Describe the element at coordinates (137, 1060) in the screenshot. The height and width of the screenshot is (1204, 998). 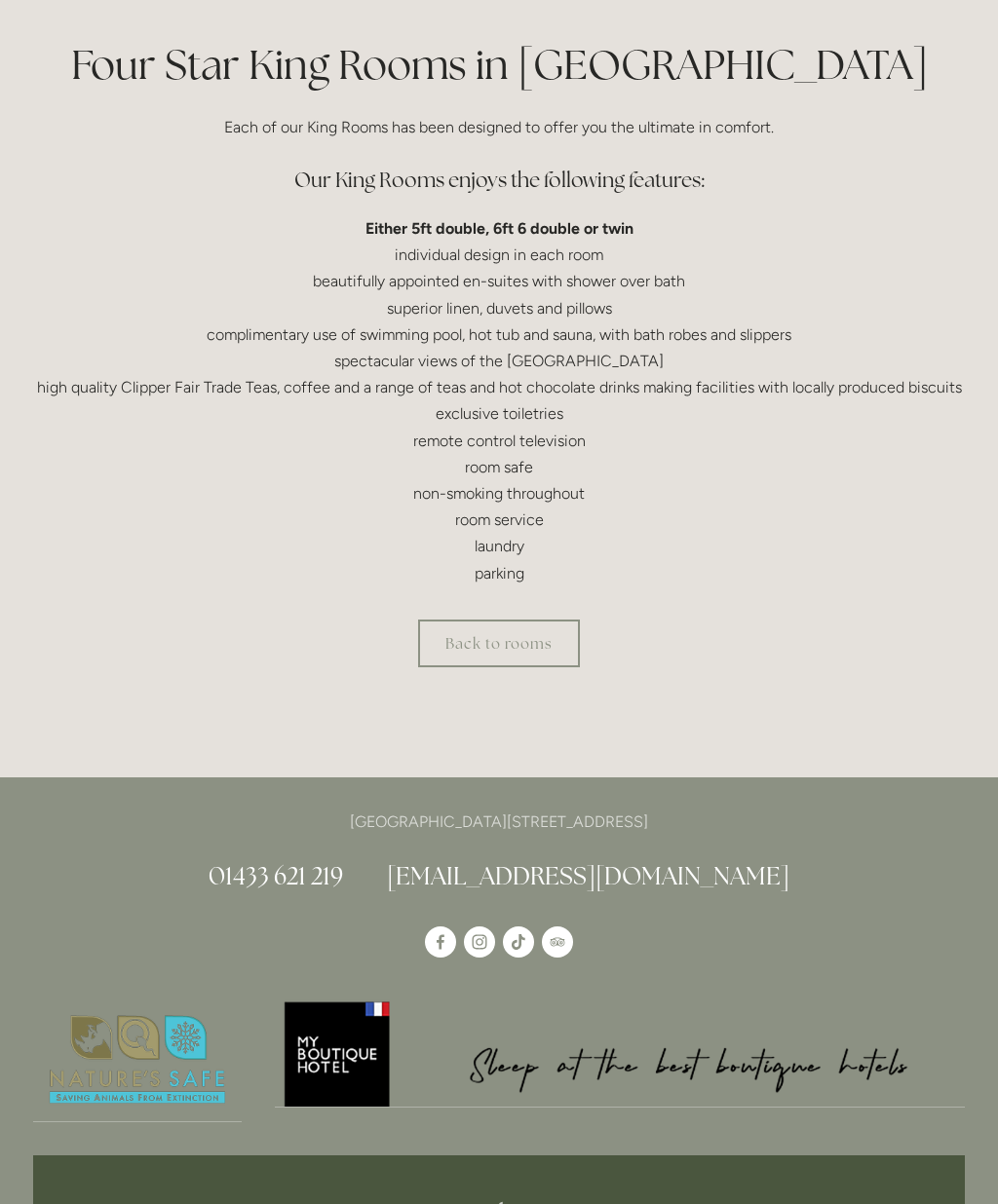
I see `a: Nature's Safe - Logo` at that location.